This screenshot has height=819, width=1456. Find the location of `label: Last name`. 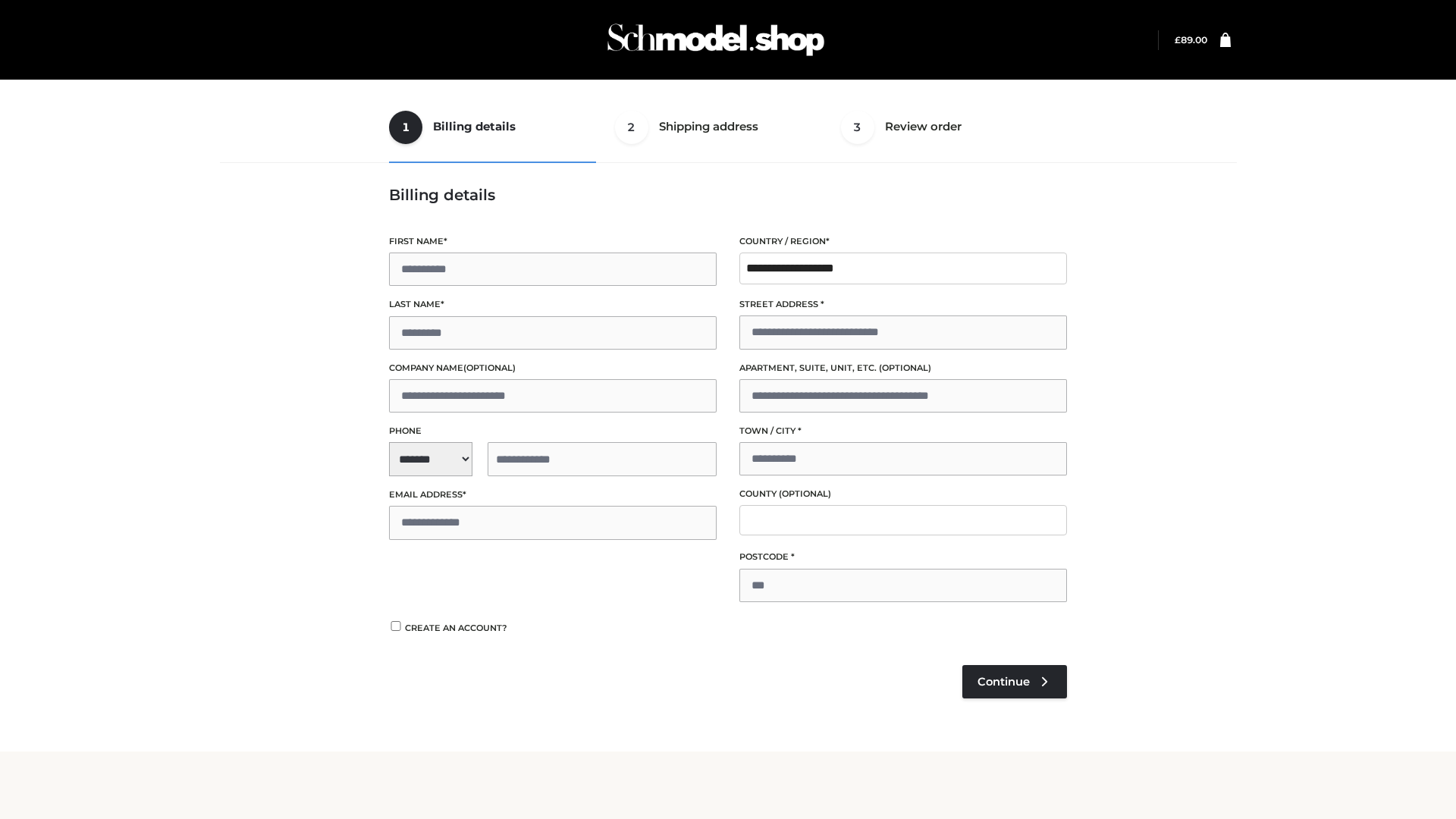

label: Last name is located at coordinates (553, 304).